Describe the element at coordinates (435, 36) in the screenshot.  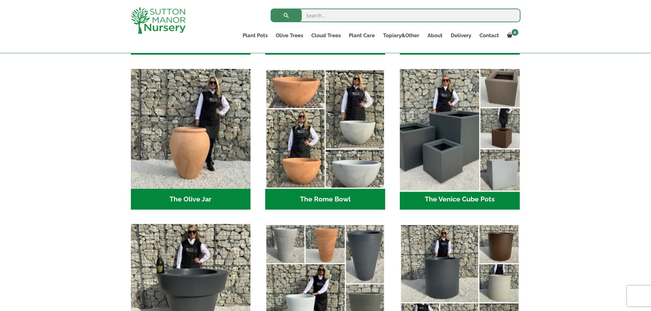
I see `a: About` at that location.